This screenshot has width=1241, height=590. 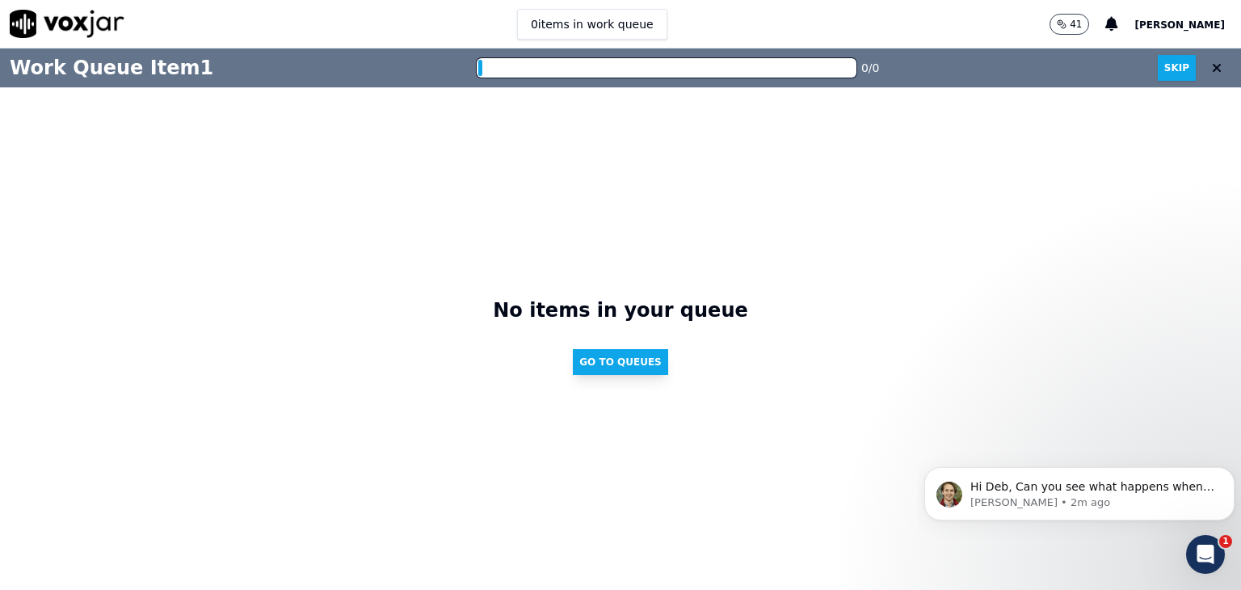 What do you see at coordinates (1176, 68) in the screenshot?
I see `button: Skip` at bounding box center [1176, 68].